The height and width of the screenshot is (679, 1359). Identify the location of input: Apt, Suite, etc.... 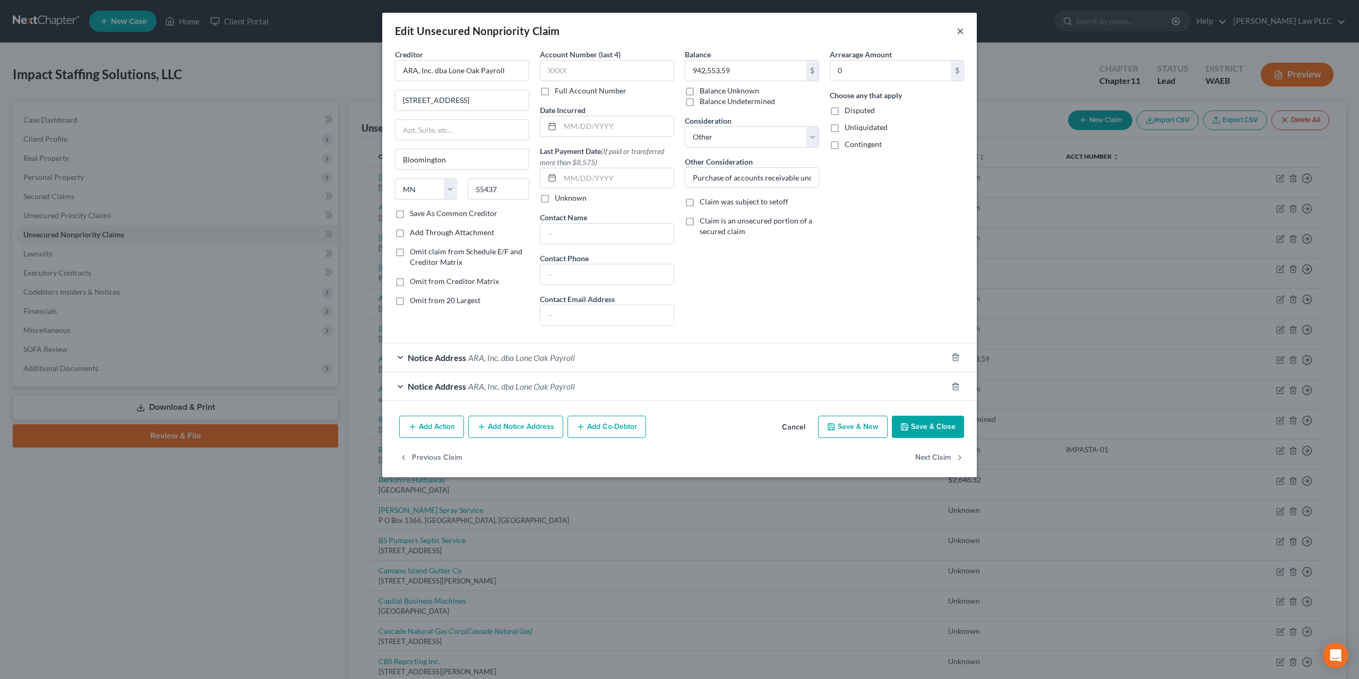
(462, 130).